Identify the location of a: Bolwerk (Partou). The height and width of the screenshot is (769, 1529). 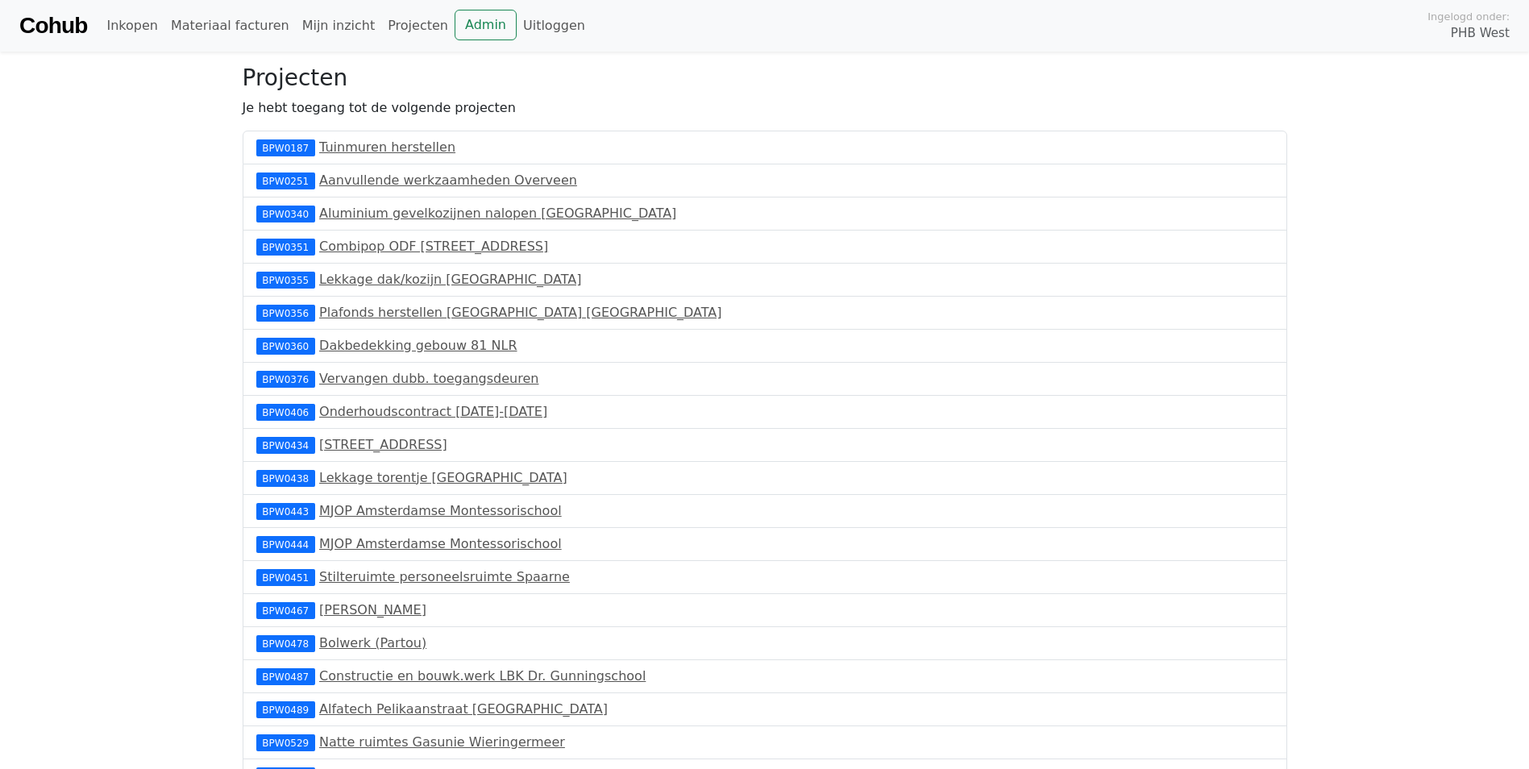
(372, 642).